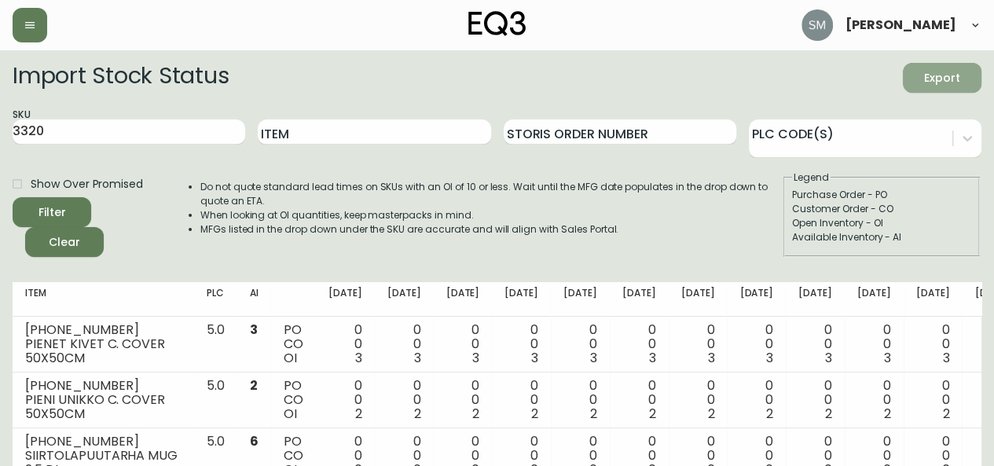 The image size is (994, 466). What do you see at coordinates (811, 178) in the screenshot?
I see `legend: Legend` at bounding box center [811, 178].